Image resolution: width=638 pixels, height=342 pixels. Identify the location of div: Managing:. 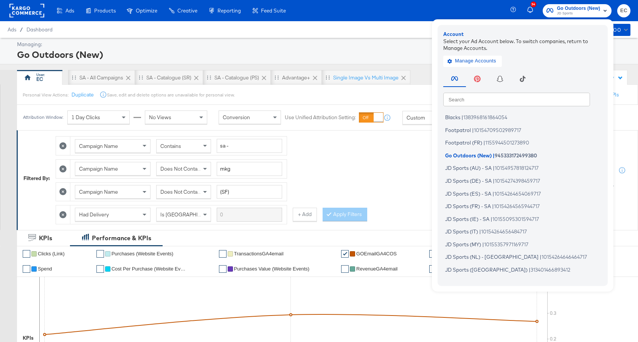
(323, 44).